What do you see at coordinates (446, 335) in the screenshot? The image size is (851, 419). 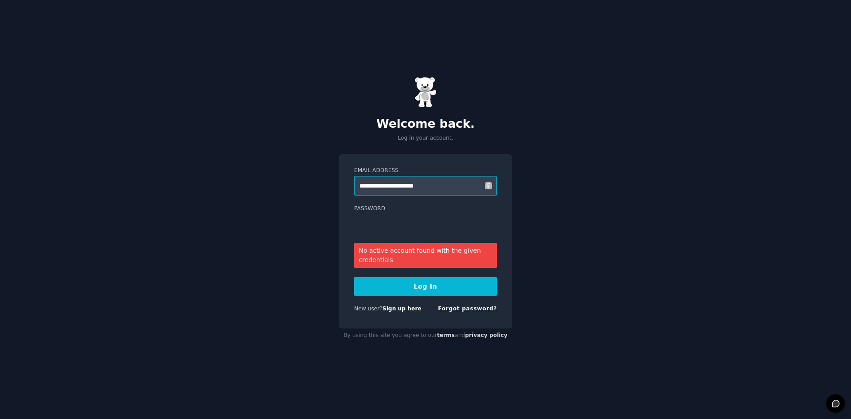 I see `a: terms` at bounding box center [446, 335].